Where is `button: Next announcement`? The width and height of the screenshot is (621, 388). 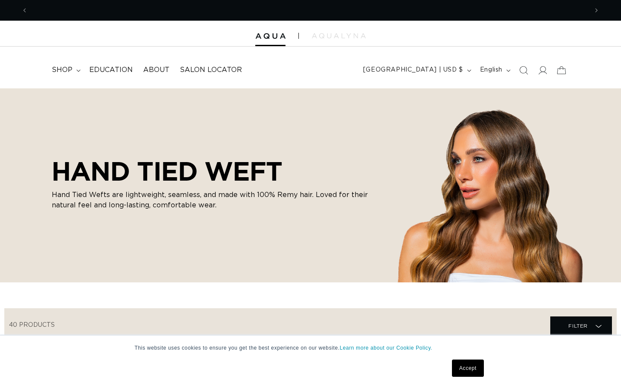
button: Next announcement is located at coordinates (596, 10).